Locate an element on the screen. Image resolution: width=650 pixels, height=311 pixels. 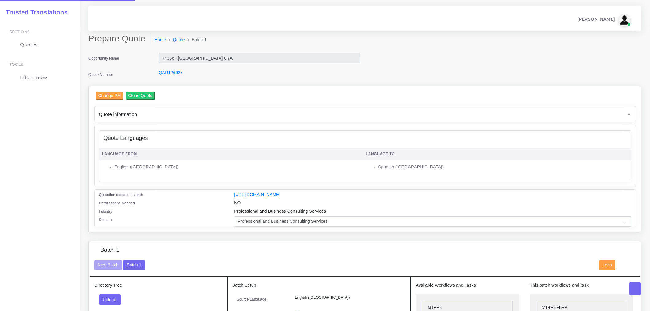
img: avatar is located at coordinates (624, 20).